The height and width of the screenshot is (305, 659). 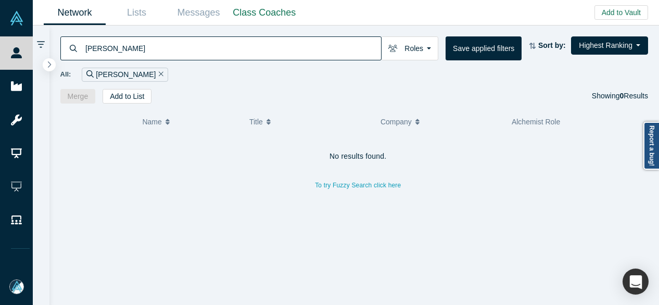 I want to click on button: Roles, so click(x=410, y=48).